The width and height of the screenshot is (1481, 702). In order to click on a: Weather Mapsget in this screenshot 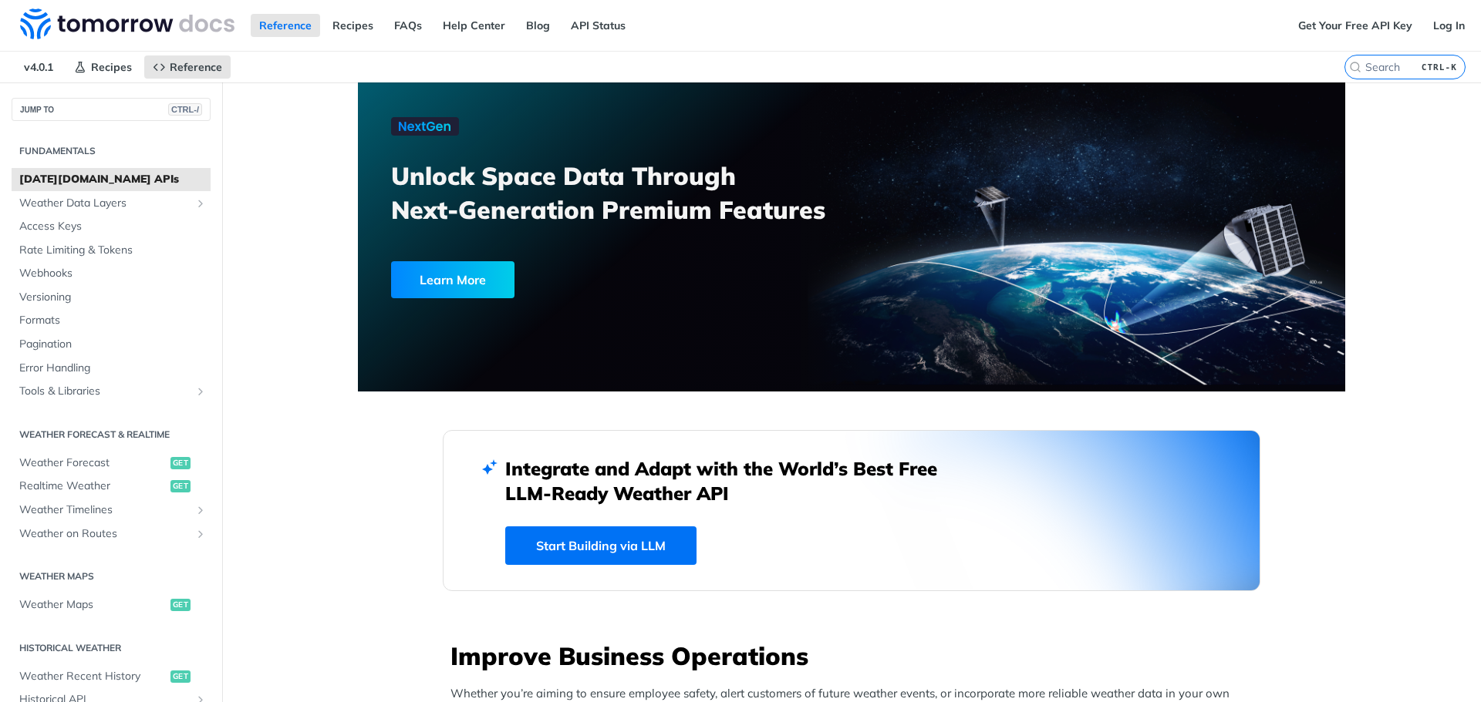, I will do `click(111, 605)`.